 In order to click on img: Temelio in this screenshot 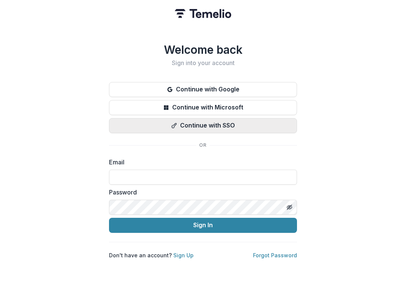, I will do `click(203, 14)`.